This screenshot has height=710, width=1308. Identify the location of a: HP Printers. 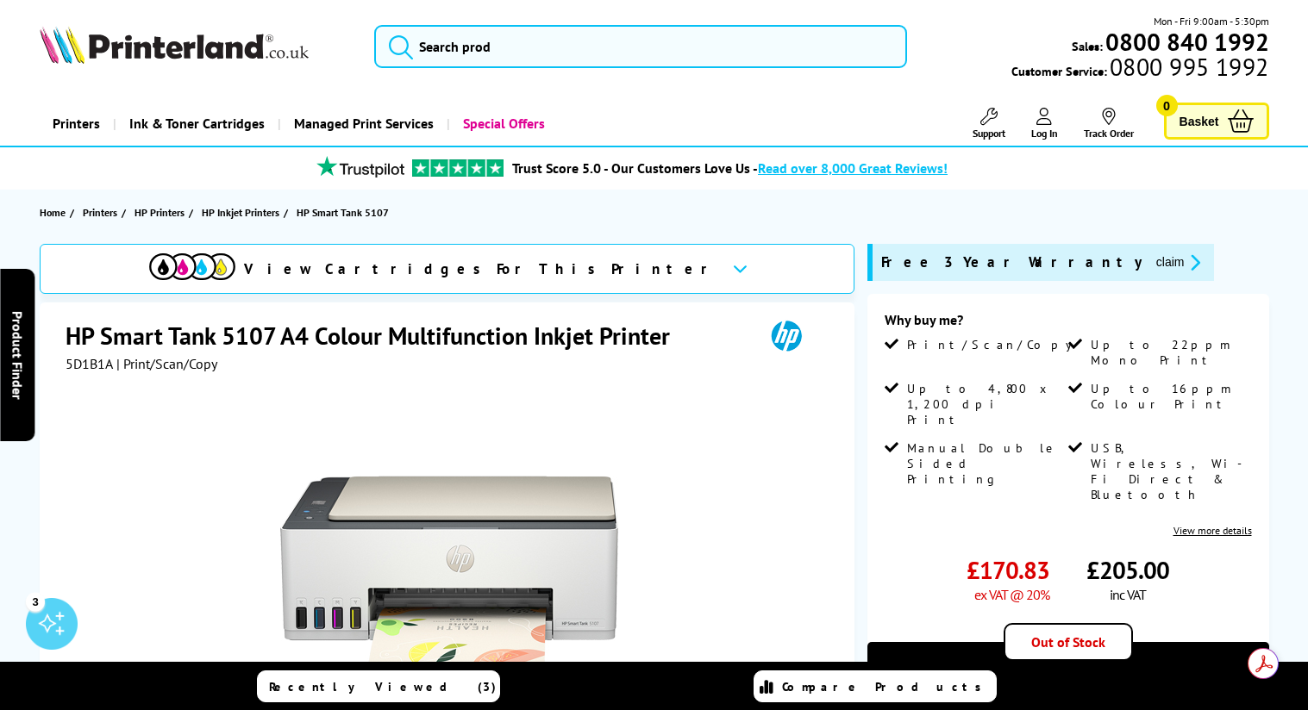
(161, 212).